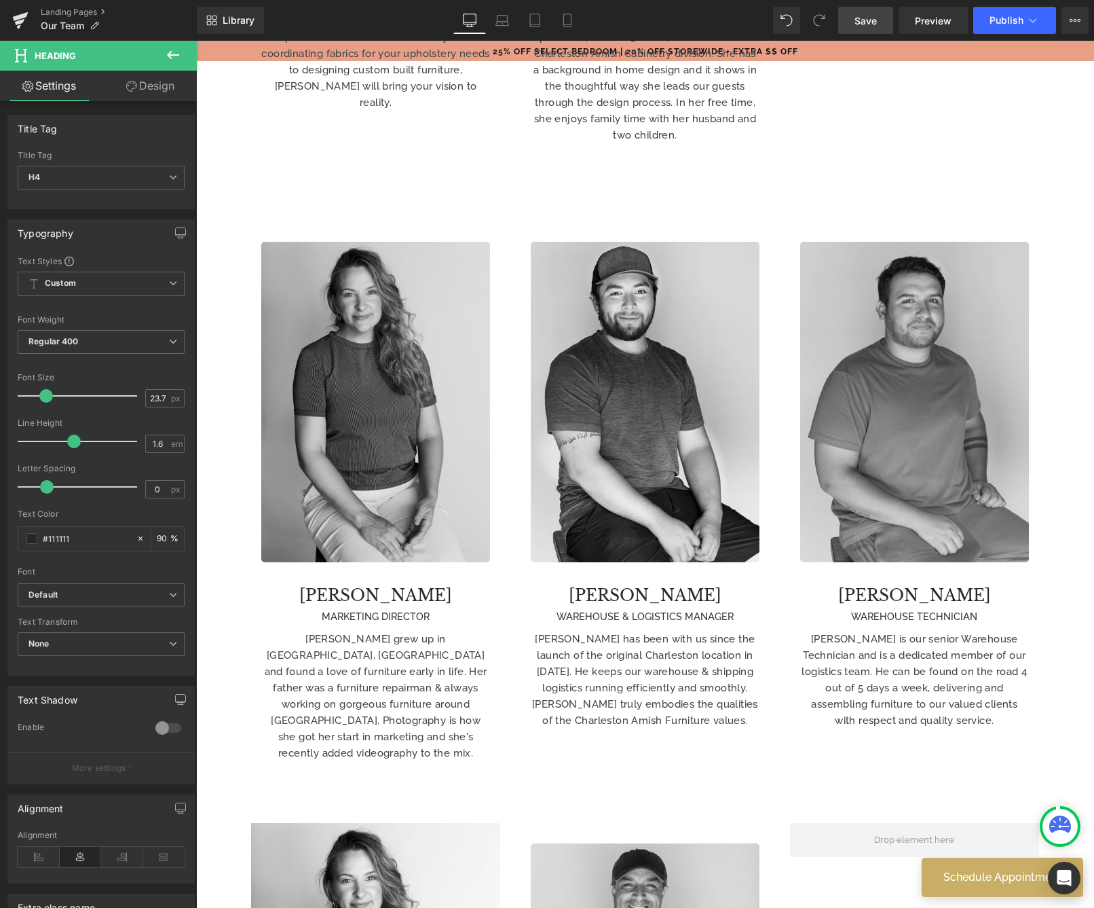 The width and height of the screenshot is (1094, 908). I want to click on a: Preview, so click(933, 20).